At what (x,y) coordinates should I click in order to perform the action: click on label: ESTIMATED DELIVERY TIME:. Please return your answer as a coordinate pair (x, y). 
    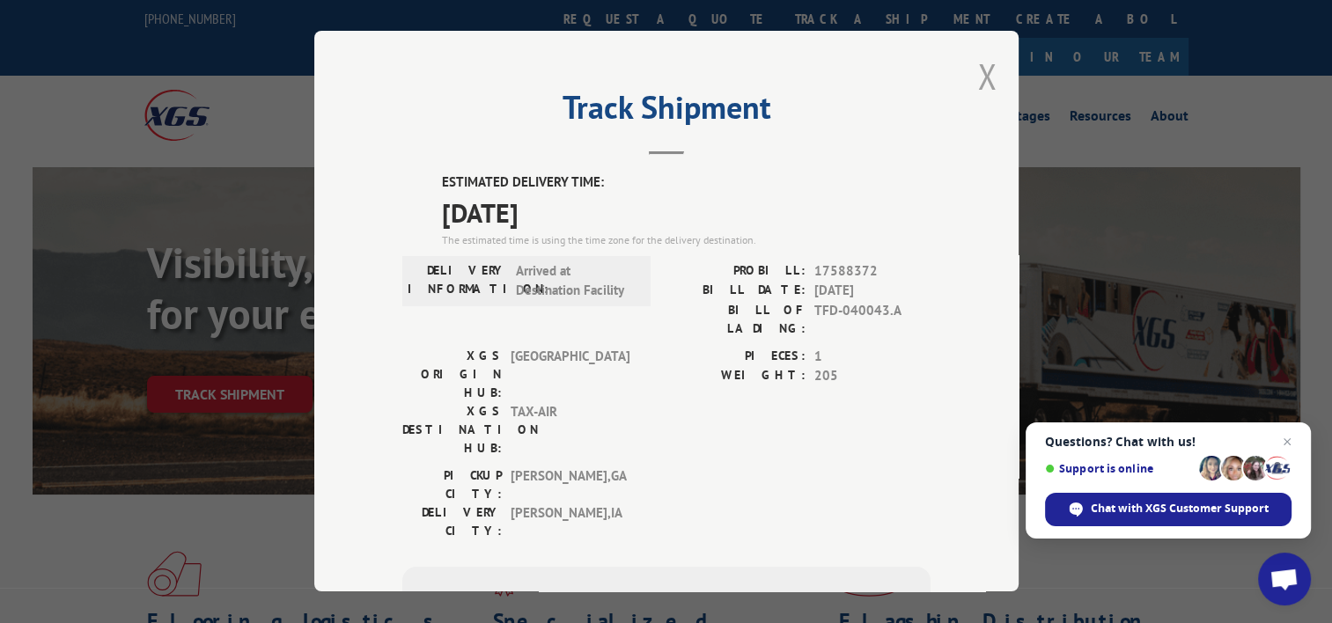
    Looking at the image, I should click on (686, 182).